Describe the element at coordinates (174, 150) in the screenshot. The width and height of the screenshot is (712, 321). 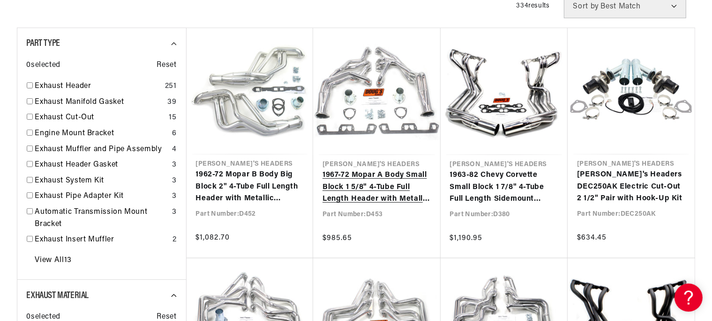
I see `div: 4` at that location.